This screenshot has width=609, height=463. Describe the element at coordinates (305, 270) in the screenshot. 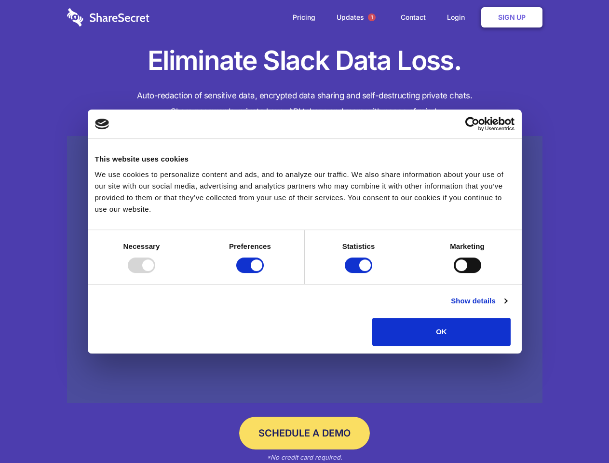

I see `a: Wistia video thumbnail` at that location.